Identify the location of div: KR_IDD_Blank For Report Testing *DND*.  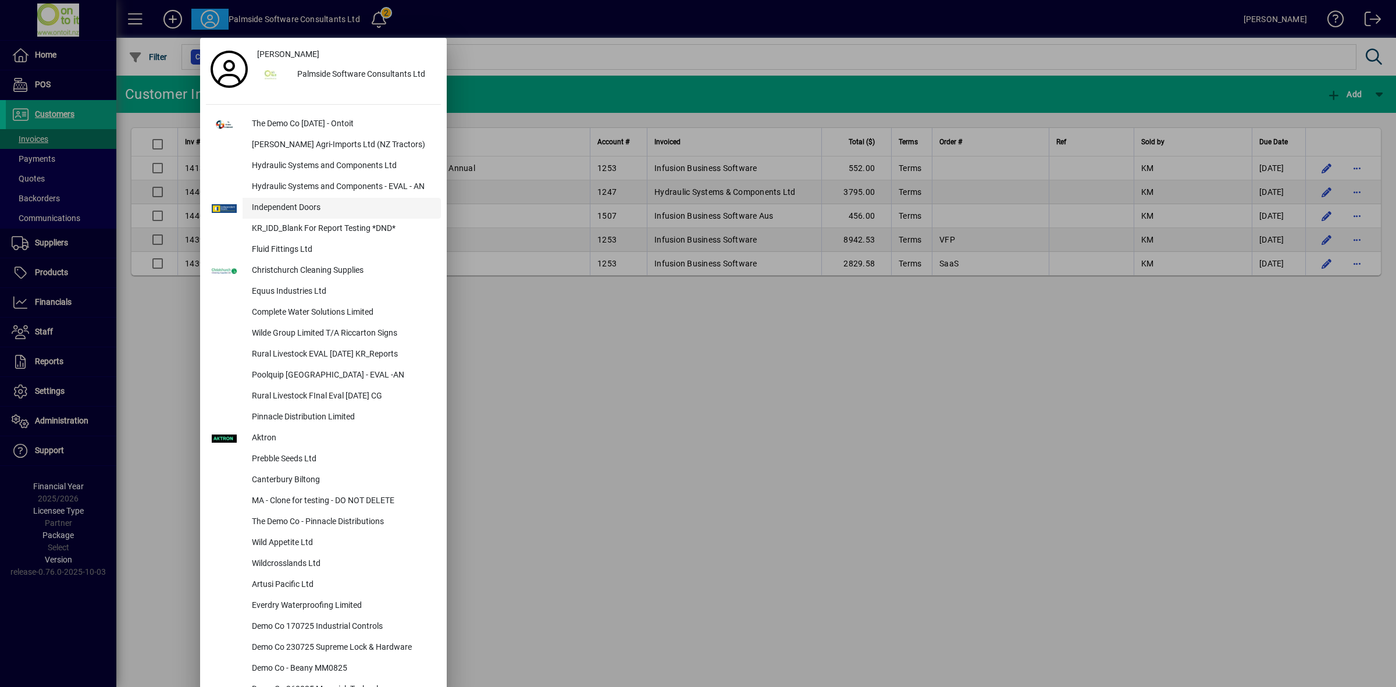
(341, 229).